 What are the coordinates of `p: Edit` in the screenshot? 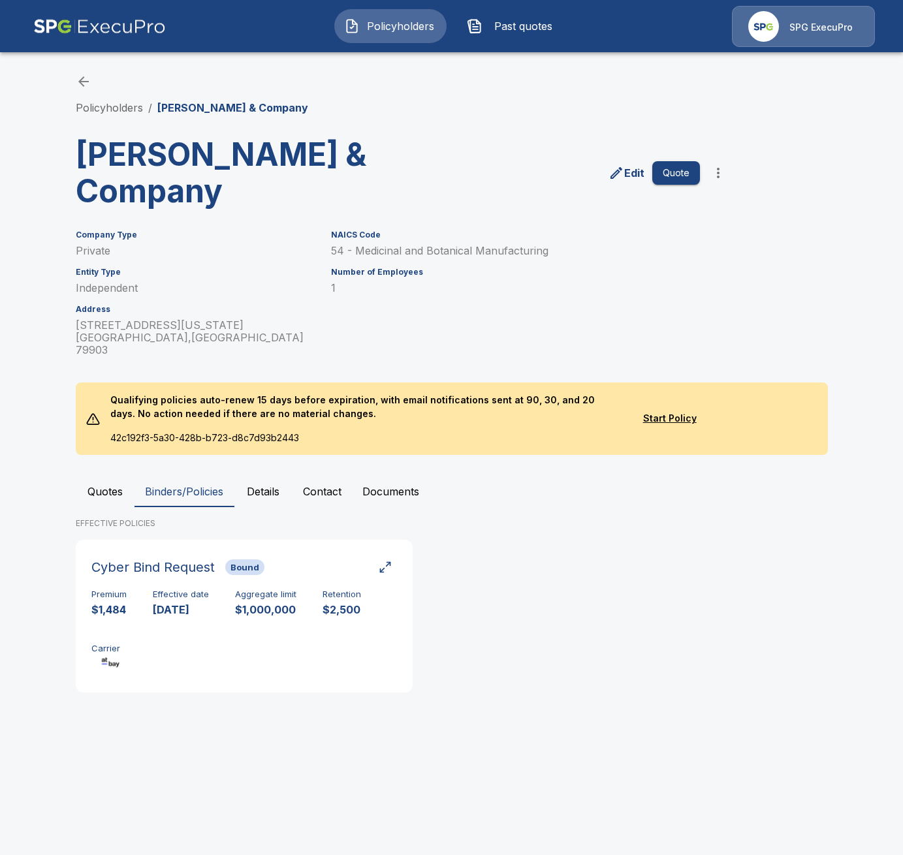 It's located at (634, 173).